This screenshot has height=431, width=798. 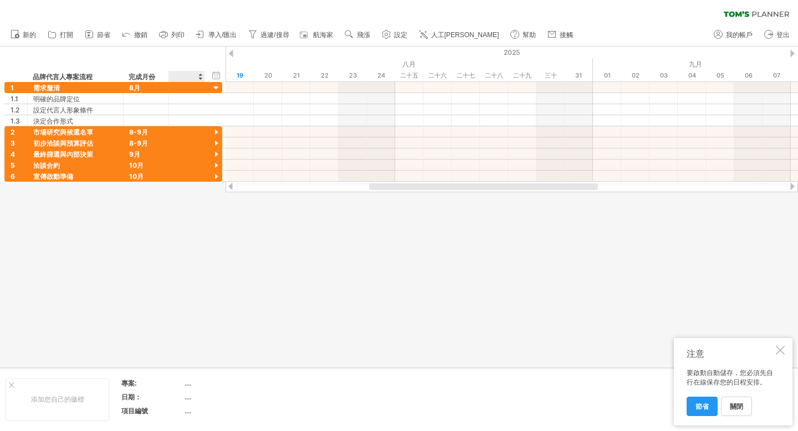 What do you see at coordinates (178, 35) in the screenshot?
I see `font: 列印` at bounding box center [178, 35].